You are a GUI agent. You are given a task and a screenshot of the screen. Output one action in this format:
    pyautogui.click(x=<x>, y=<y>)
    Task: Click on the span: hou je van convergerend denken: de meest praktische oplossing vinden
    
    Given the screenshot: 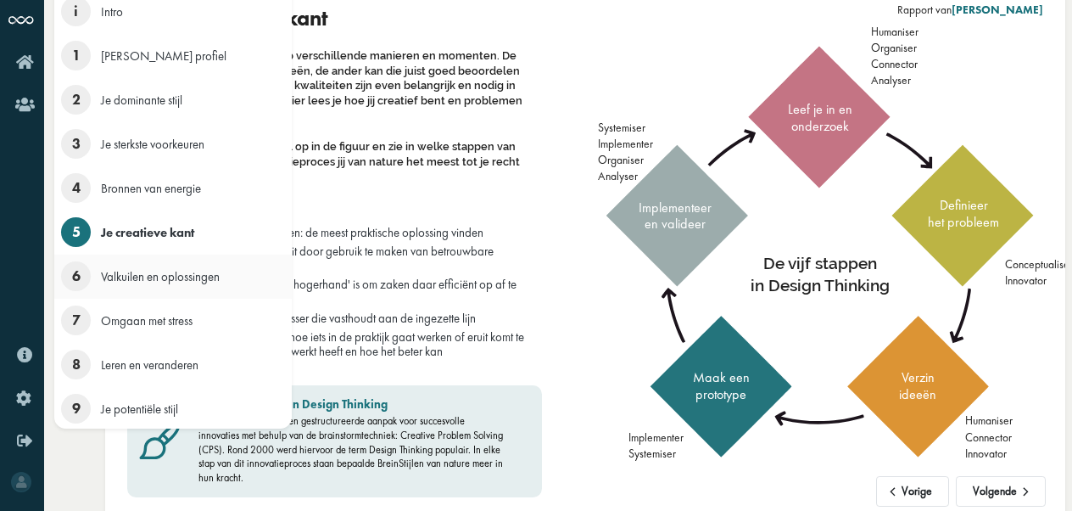 What is the action you would take?
    pyautogui.click(x=312, y=232)
    